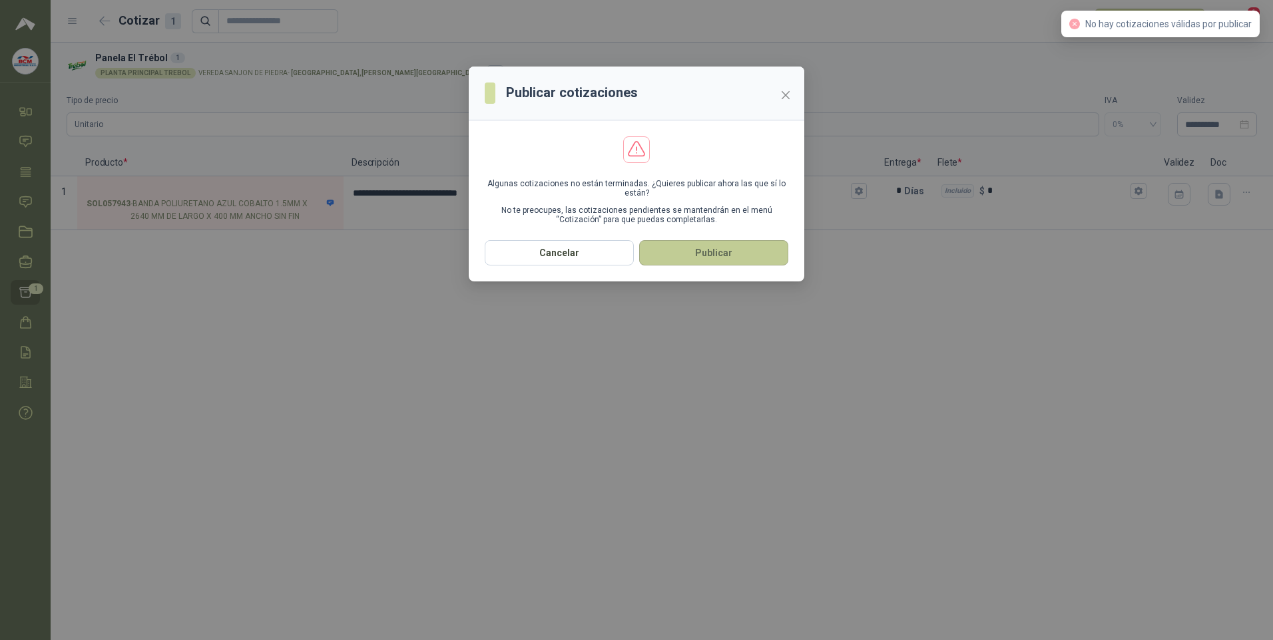  I want to click on button: Close, so click(786, 95).